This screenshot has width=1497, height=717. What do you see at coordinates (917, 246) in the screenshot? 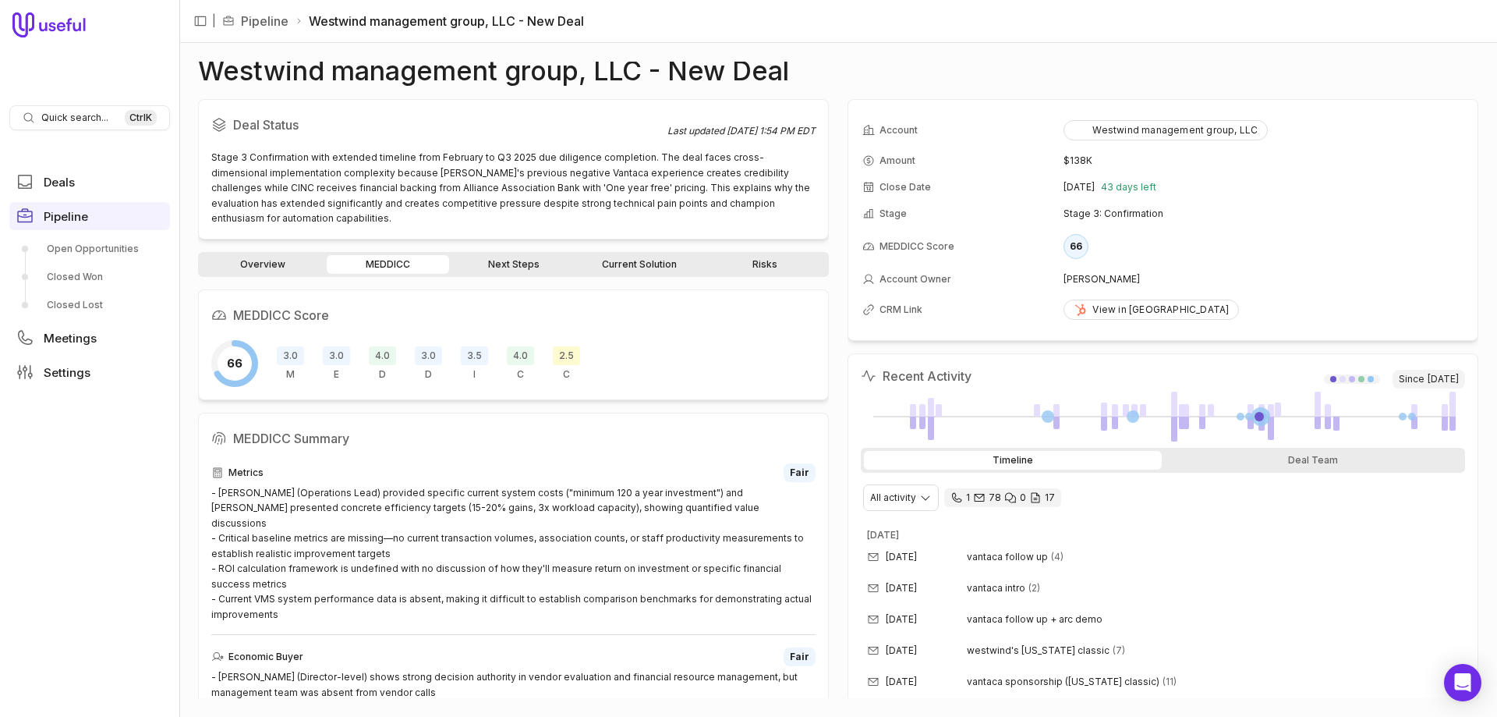
I see `span: MEDDICC Score` at bounding box center [917, 246].